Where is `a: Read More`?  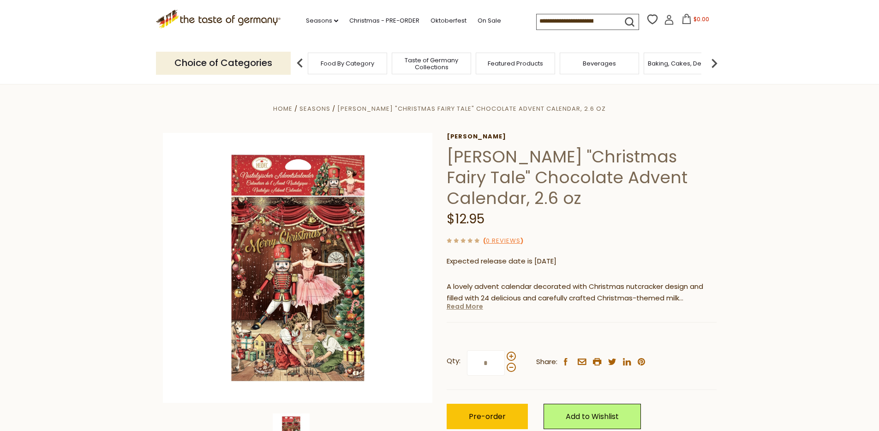 a: Read More is located at coordinates (465, 306).